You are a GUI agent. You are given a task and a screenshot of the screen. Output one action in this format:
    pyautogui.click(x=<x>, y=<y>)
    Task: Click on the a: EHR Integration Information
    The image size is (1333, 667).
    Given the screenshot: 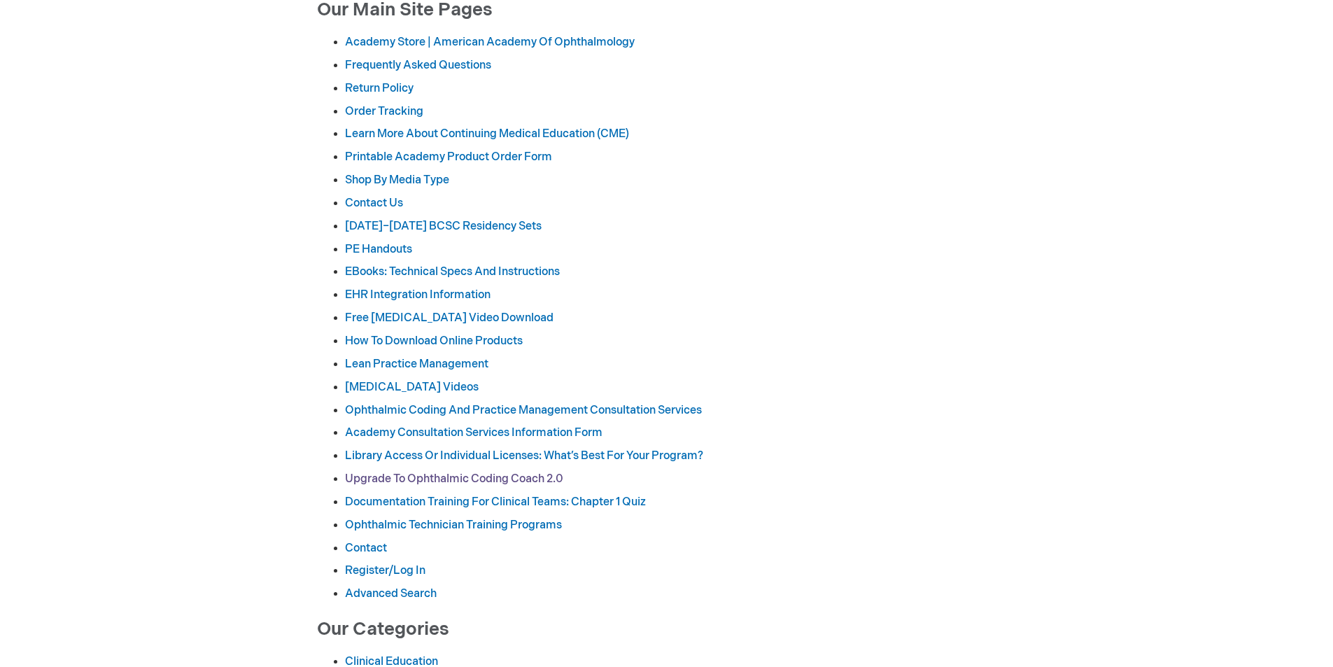 What is the action you would take?
    pyautogui.click(x=418, y=294)
    